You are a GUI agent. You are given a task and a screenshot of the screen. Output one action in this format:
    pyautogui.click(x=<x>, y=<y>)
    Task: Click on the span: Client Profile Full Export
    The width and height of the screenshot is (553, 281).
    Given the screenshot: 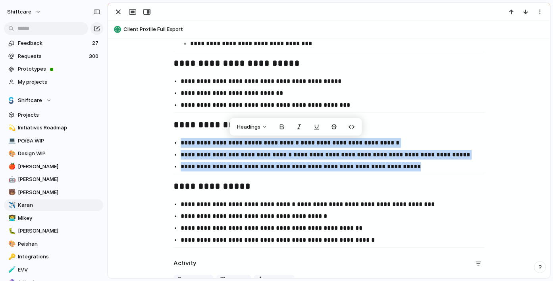 What is the action you would take?
    pyautogui.click(x=335, y=29)
    